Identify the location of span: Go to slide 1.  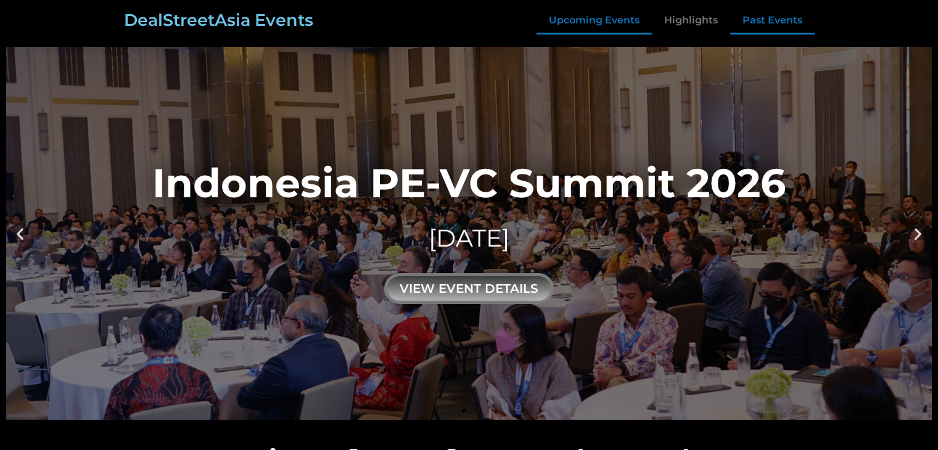
(464, 411).